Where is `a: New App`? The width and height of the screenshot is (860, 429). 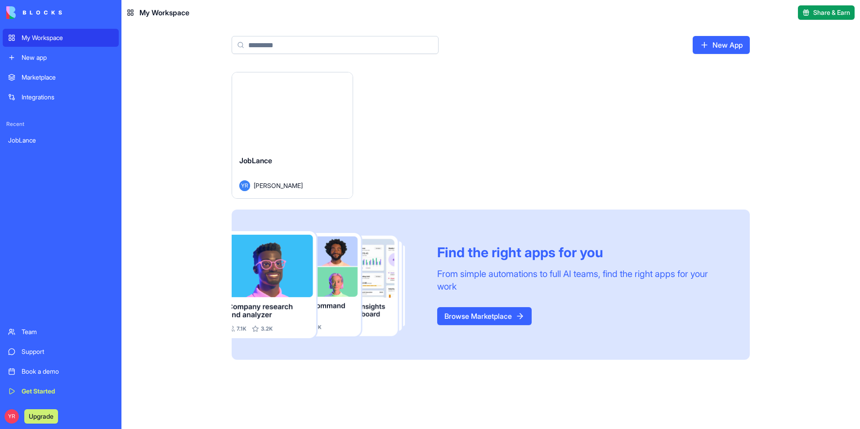 a: New App is located at coordinates (721, 45).